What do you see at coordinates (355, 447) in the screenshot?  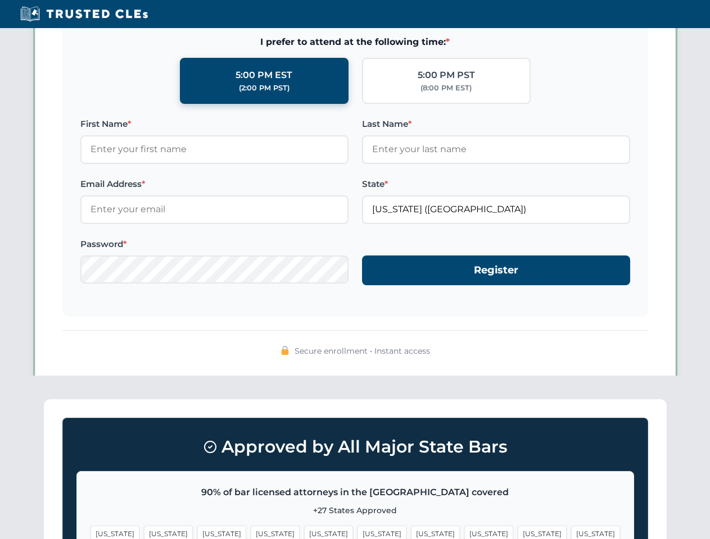 I see `h3: Approved by All Major State Bars` at bounding box center [355, 447].